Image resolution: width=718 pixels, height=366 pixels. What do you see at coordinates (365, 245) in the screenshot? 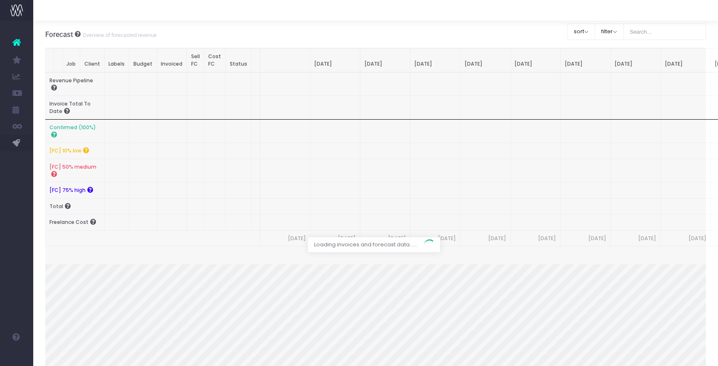
I see `span: Loading invoices and forecast data......` at bounding box center [365, 245].